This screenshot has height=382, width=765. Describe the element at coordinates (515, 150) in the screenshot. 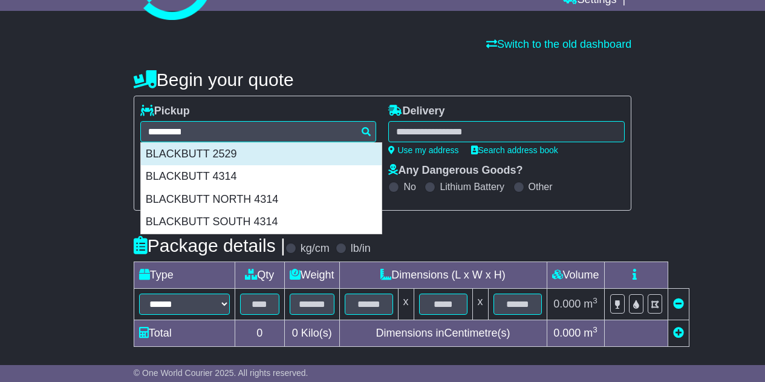

I see `a: Search address book` at that location.